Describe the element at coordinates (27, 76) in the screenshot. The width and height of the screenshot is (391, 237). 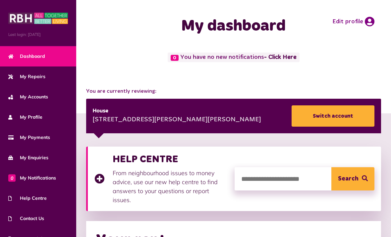
I see `span: My Repairs` at that location.